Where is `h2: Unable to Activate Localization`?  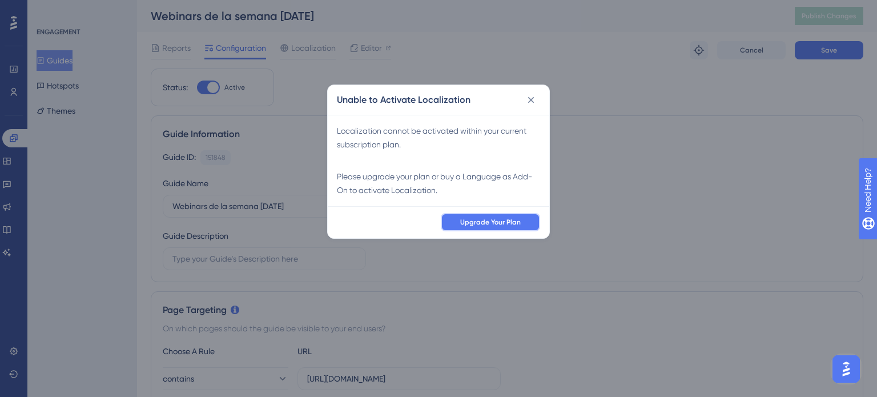
h2: Unable to Activate Localization is located at coordinates (404, 100).